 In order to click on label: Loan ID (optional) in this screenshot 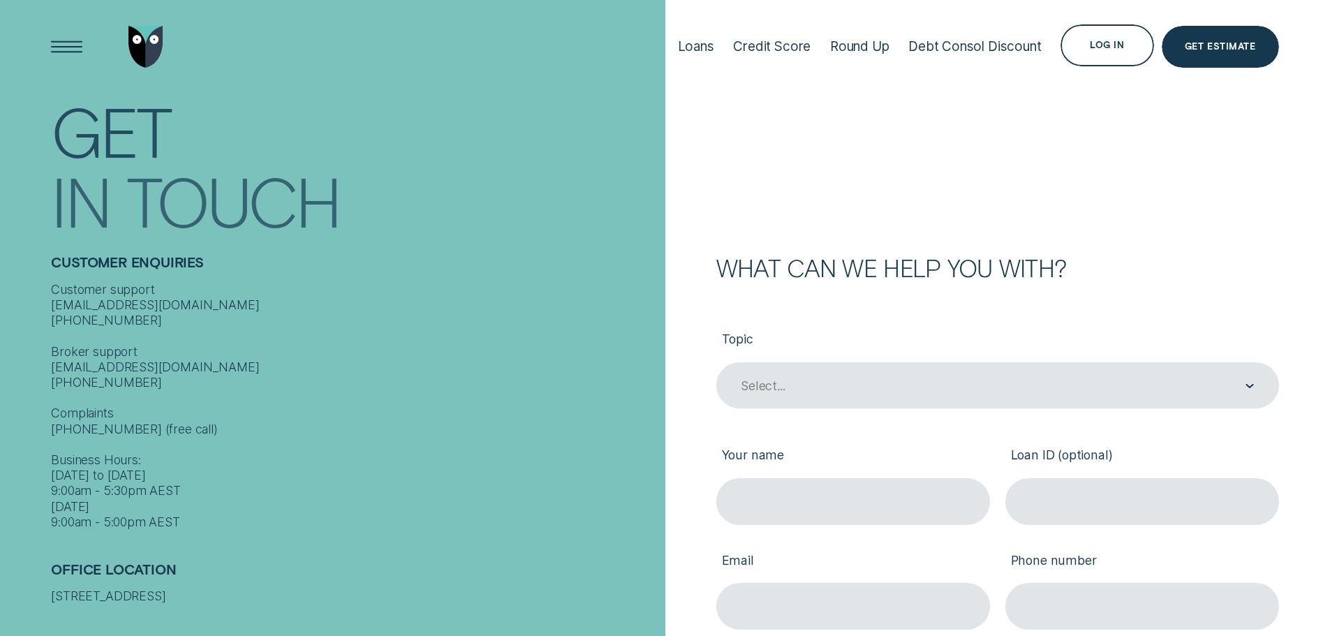, I will do `click(1142, 457)`.